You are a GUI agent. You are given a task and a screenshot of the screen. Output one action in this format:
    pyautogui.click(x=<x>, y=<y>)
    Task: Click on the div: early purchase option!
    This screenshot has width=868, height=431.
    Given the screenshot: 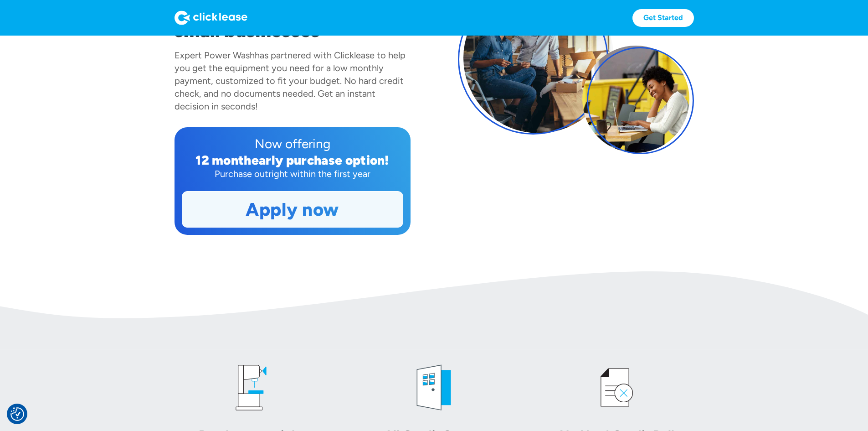 What is the action you would take?
    pyautogui.click(x=320, y=160)
    